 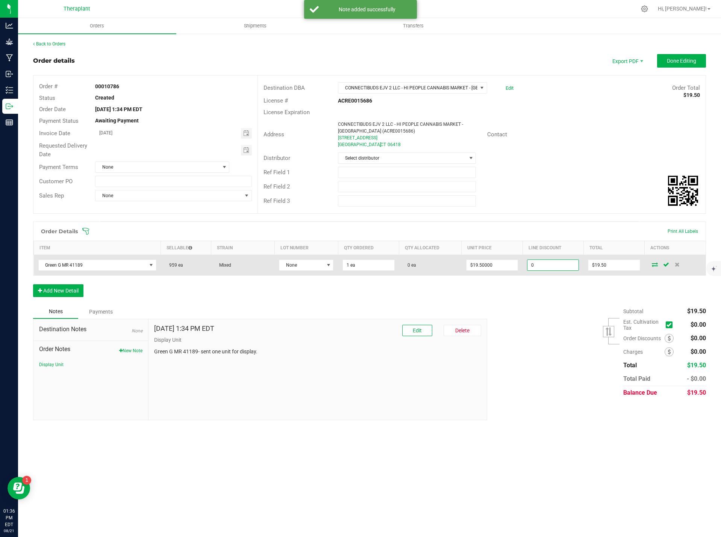 I want to click on span: Delete, so click(x=462, y=331).